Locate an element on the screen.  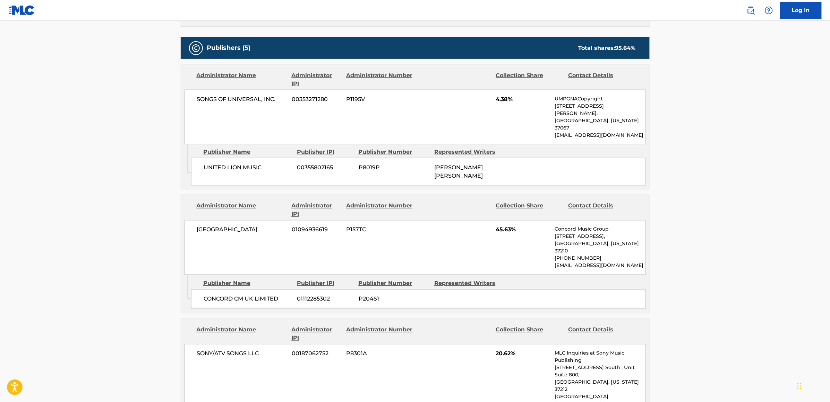
span: SONGS OF UNIVERSAL, INC. is located at coordinates (242, 99).